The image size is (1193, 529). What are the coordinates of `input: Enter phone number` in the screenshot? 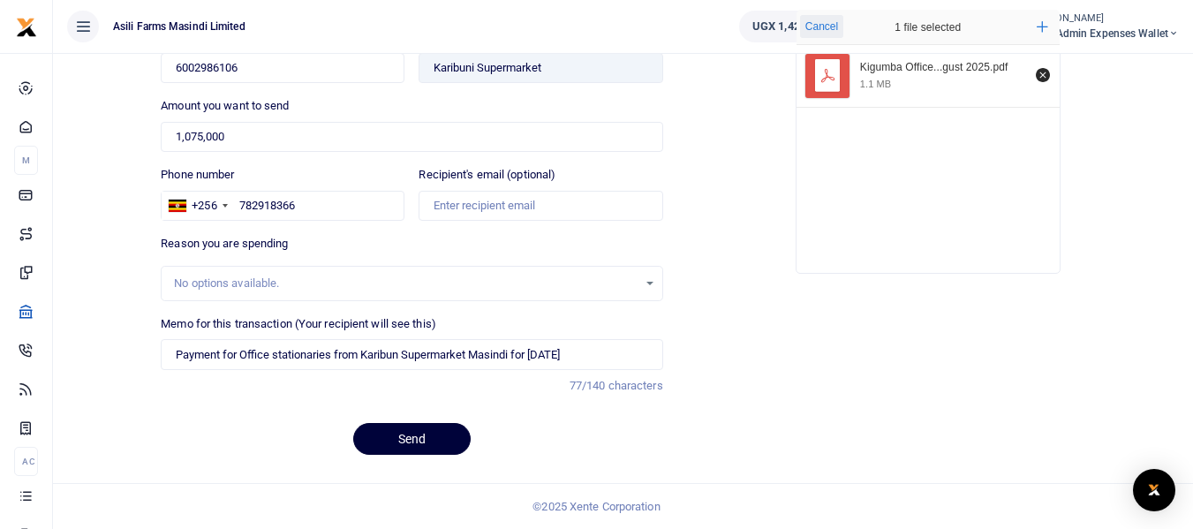 It's located at (283, 206).